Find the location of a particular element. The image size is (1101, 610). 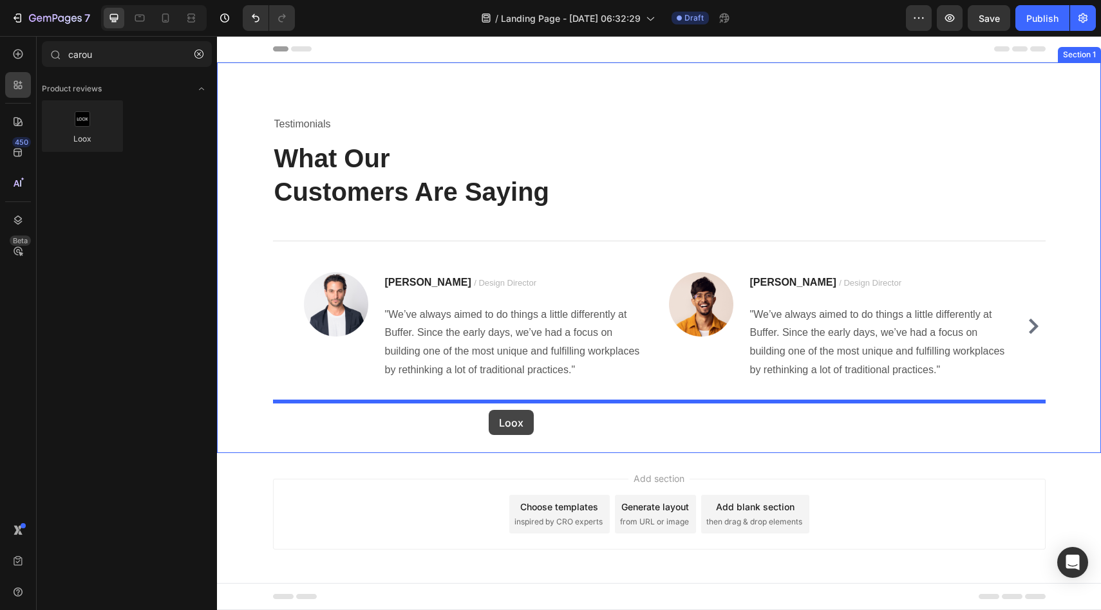

button: 7 is located at coordinates (50, 18).